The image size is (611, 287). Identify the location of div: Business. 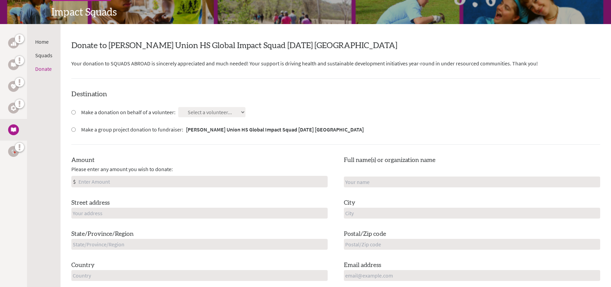
(14, 43).